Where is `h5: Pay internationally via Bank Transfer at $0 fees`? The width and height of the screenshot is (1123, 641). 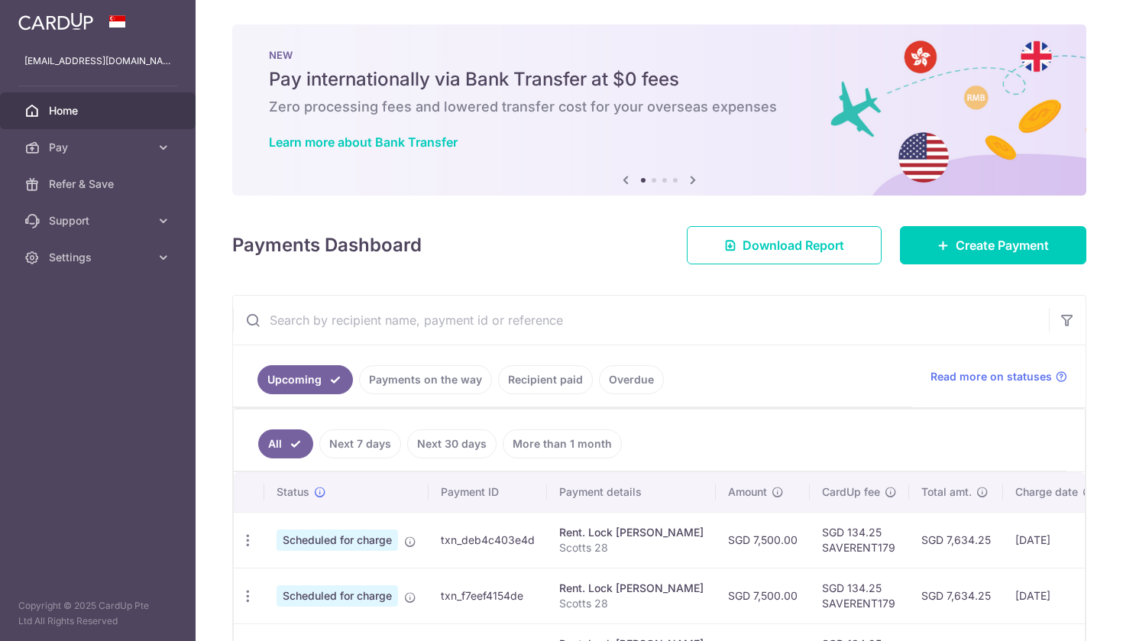 h5: Pay internationally via Bank Transfer at $0 fees is located at coordinates (659, 79).